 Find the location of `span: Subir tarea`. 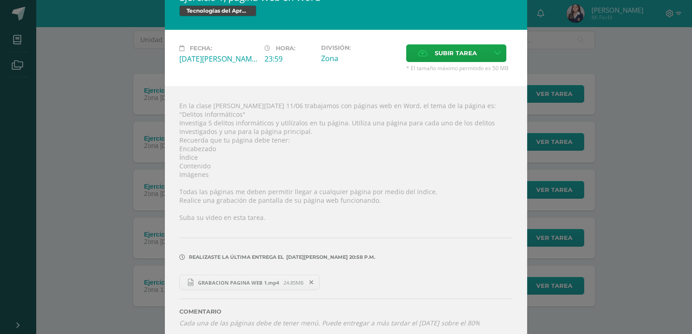

span: Subir tarea is located at coordinates (456, 53).